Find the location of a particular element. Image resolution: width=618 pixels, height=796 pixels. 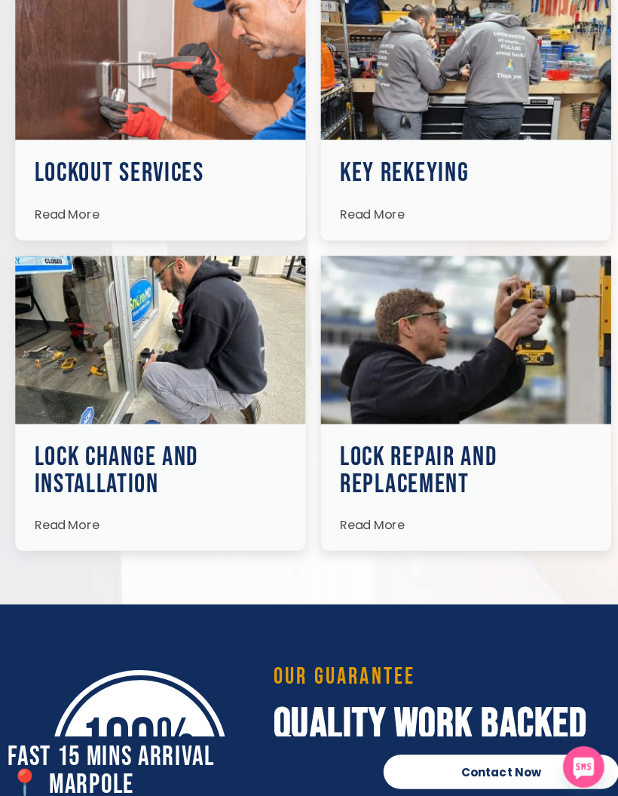

h3: Key Rekeying is located at coordinates (460, 170).